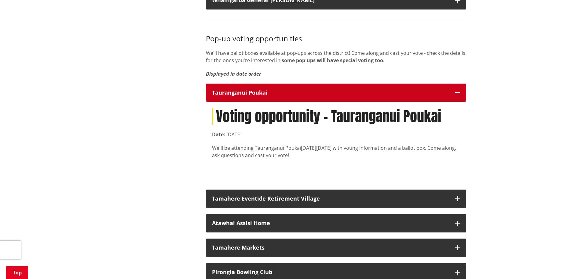  I want to click on p: We'll have ballot boxes available at pop-ups across the district! Come along and cast your vote -..., so click(336, 57).